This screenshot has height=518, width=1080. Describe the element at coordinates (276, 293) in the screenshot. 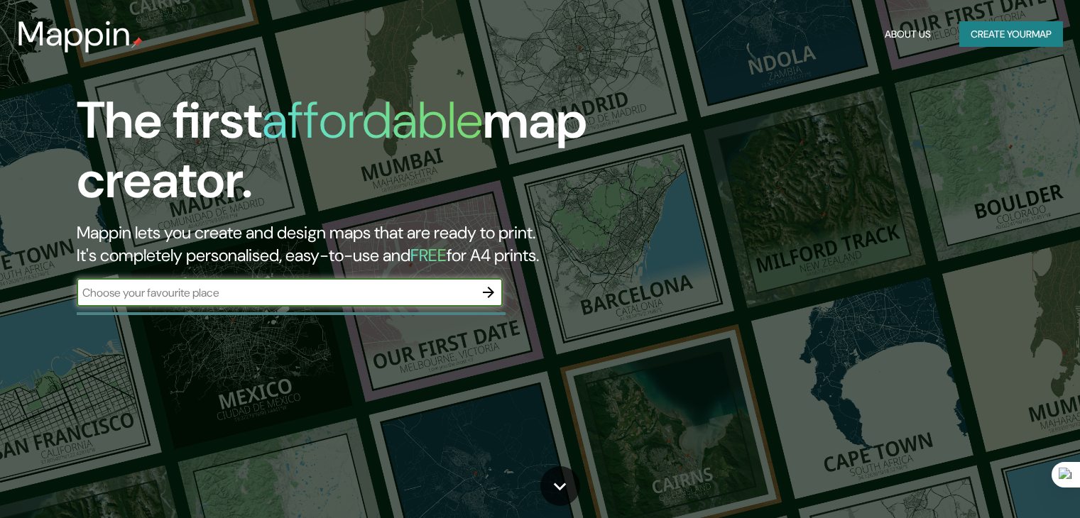

I see `input: Choose your favourite place` at that location.